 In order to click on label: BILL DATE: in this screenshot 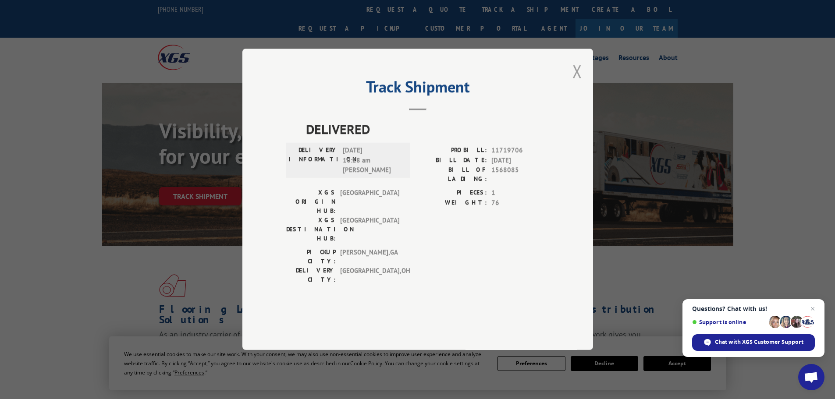, I will do `click(452, 160)`.